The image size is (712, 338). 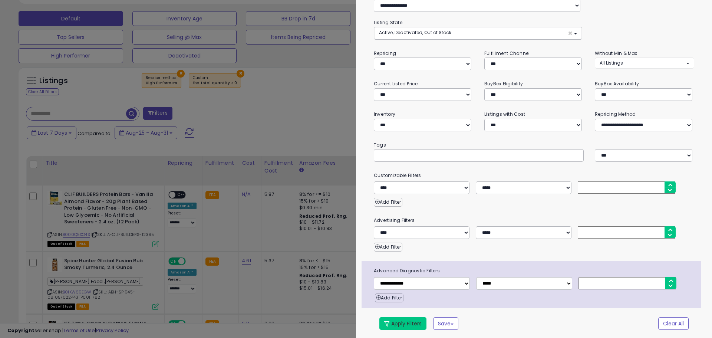 I want to click on small: BuyBox Availability, so click(x=617, y=83).